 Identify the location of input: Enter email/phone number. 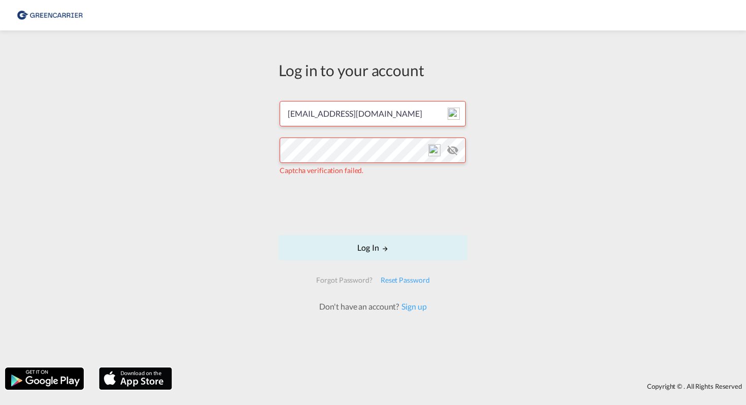
(373, 114).